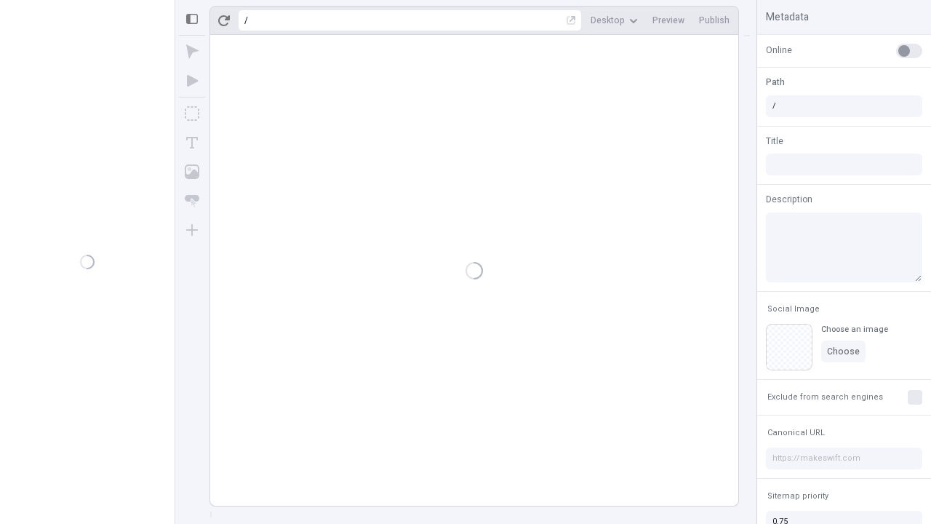 Image resolution: width=931 pixels, height=524 pixels. I want to click on button: Canonical URL, so click(796, 433).